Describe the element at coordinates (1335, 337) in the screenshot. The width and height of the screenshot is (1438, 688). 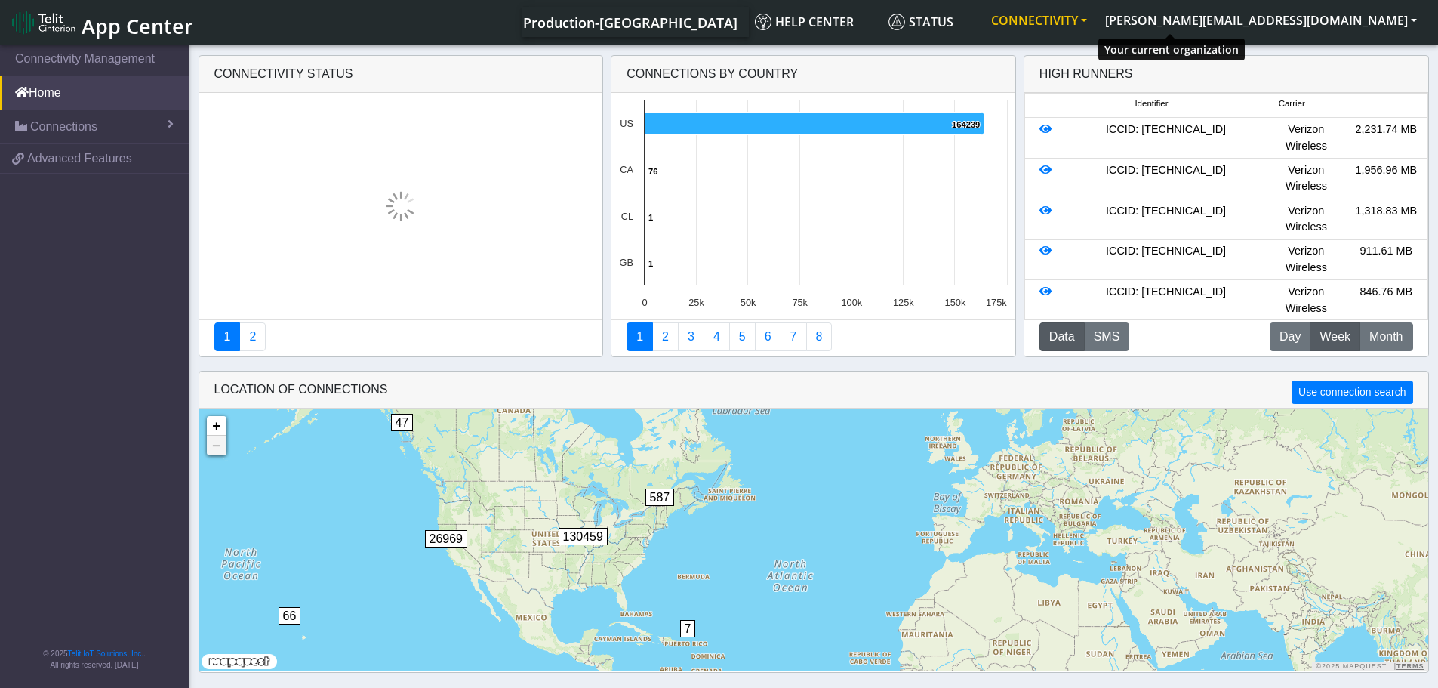
I see `button: Week` at that location.